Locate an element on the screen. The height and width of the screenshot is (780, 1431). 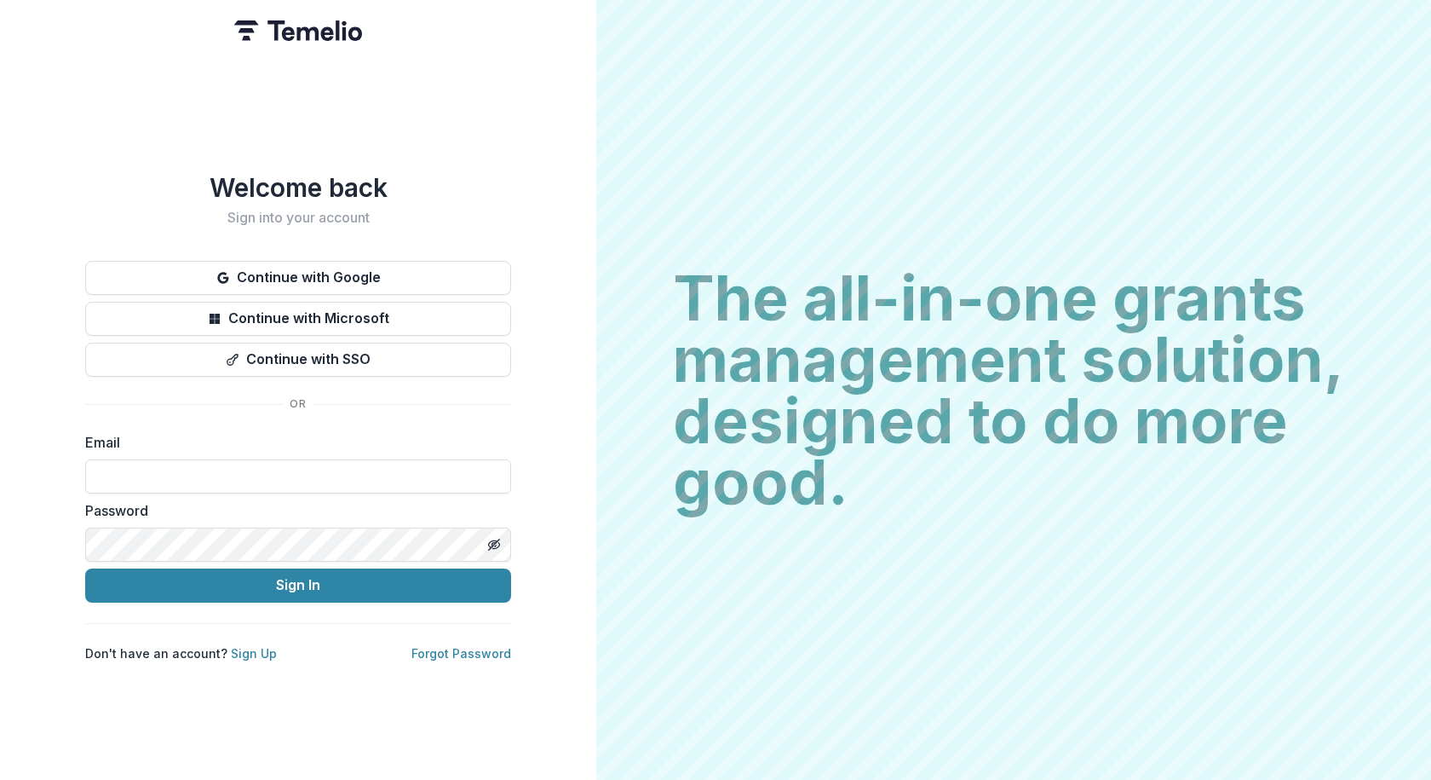
p: Don't have an account? is located at coordinates (181, 653).